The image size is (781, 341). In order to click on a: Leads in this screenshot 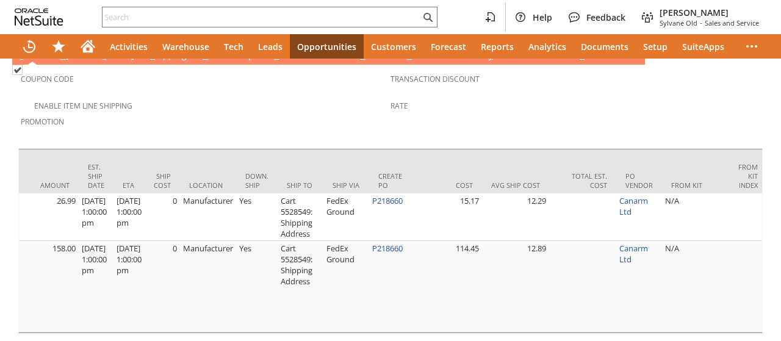, I will do `click(270, 46)`.